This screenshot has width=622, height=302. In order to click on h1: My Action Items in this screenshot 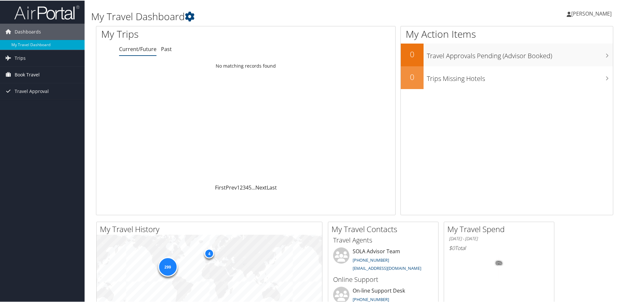, I will do `click(506, 33)`.